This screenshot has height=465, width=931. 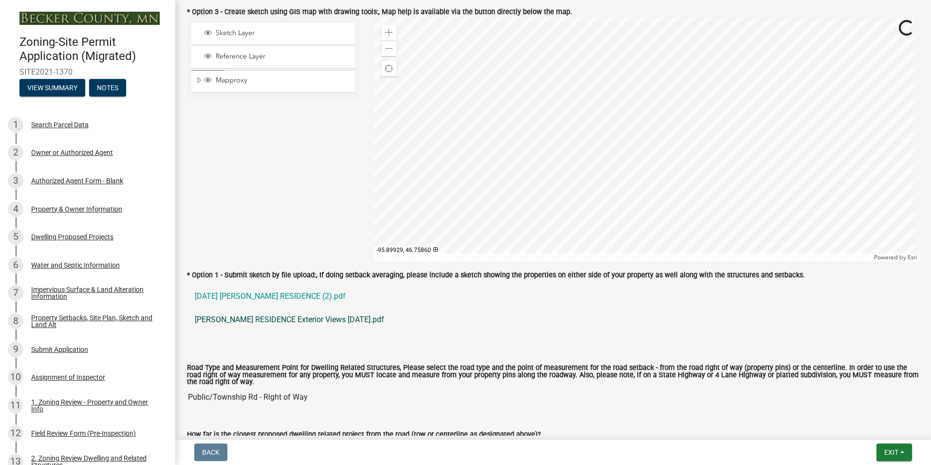 What do you see at coordinates (52, 88) in the screenshot?
I see `button: View Summary` at bounding box center [52, 88].